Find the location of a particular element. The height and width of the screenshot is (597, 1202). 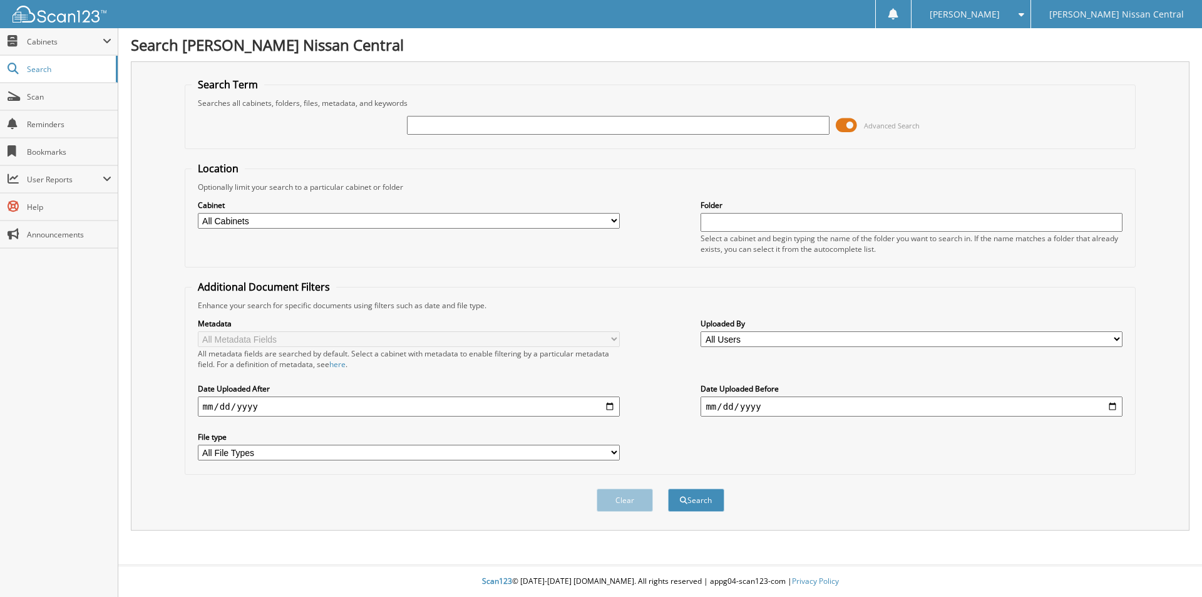

span: Scan123 is located at coordinates (497, 580).